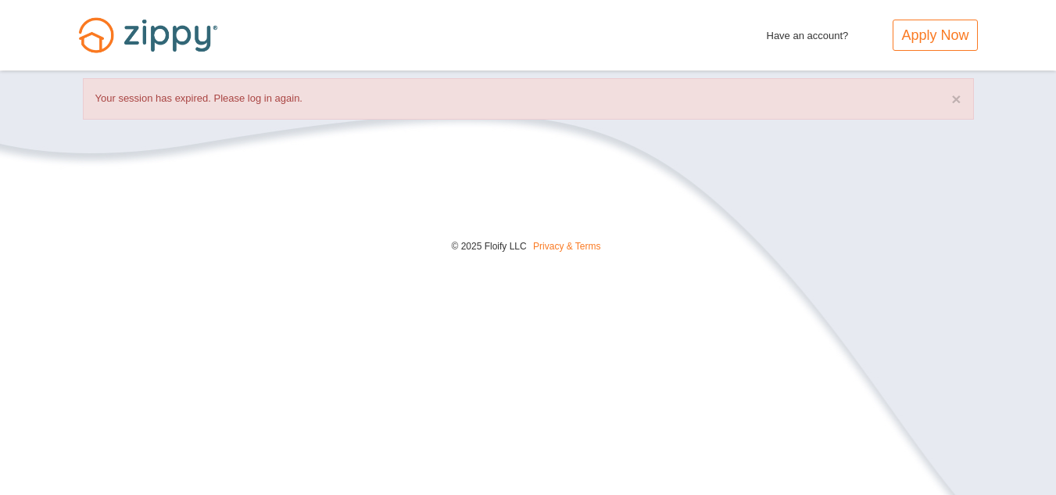  What do you see at coordinates (935, 35) in the screenshot?
I see `a: Apply Now` at bounding box center [935, 35].